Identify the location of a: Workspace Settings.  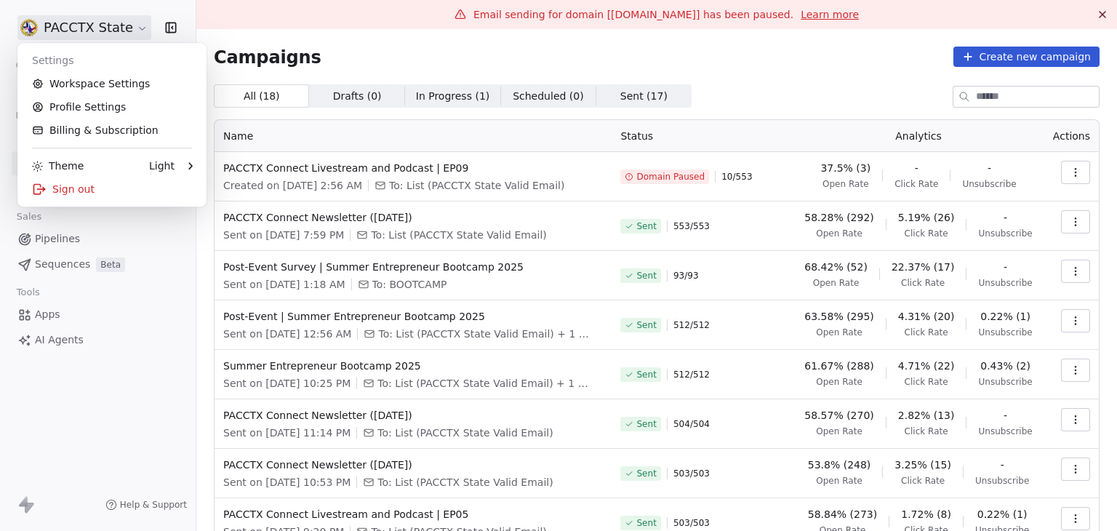
(112, 84).